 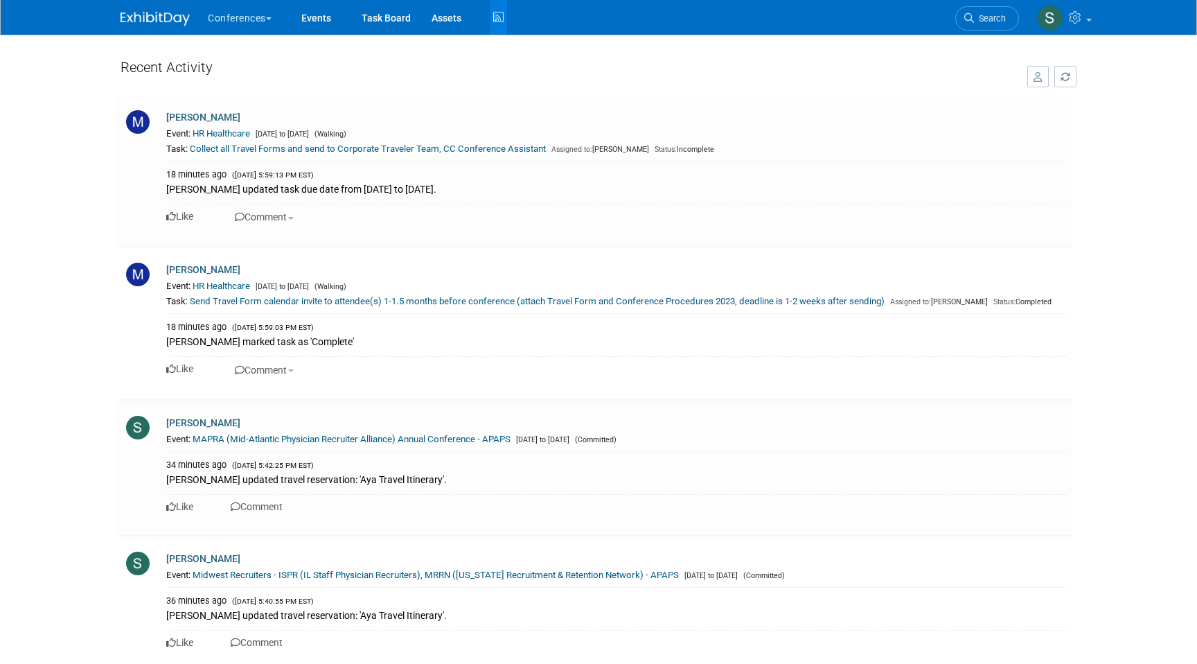 What do you see at coordinates (1050, 18) in the screenshot?
I see `img: Sophie Buffo` at bounding box center [1050, 18].